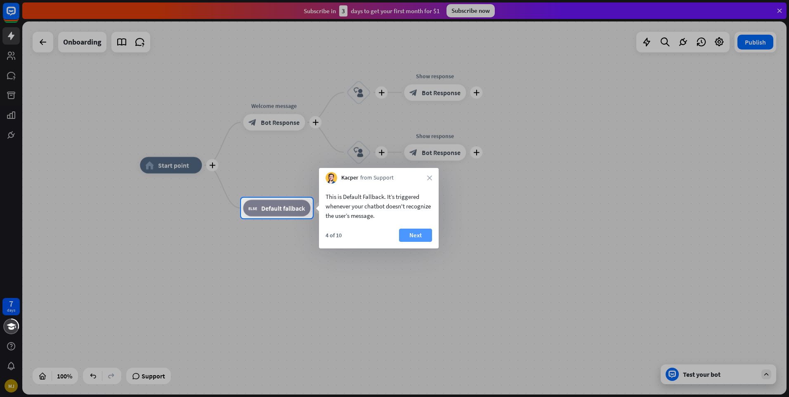 The image size is (789, 397). I want to click on i: close, so click(430, 178).